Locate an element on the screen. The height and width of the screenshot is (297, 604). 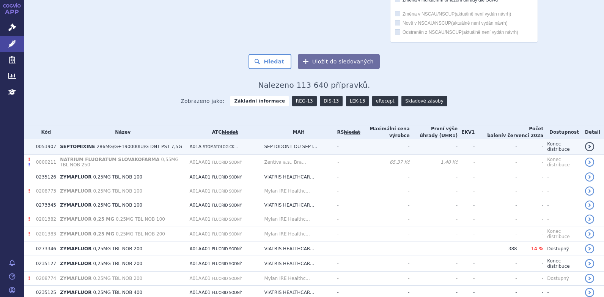
label: Nově v NSCAU/NSCUP is located at coordinates (464, 23).